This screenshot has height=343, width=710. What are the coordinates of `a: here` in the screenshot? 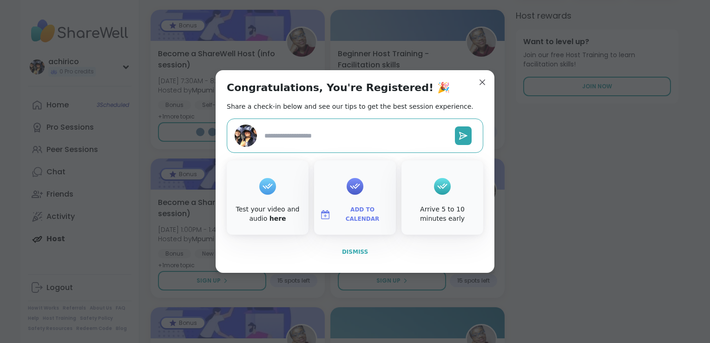 It's located at (278, 218).